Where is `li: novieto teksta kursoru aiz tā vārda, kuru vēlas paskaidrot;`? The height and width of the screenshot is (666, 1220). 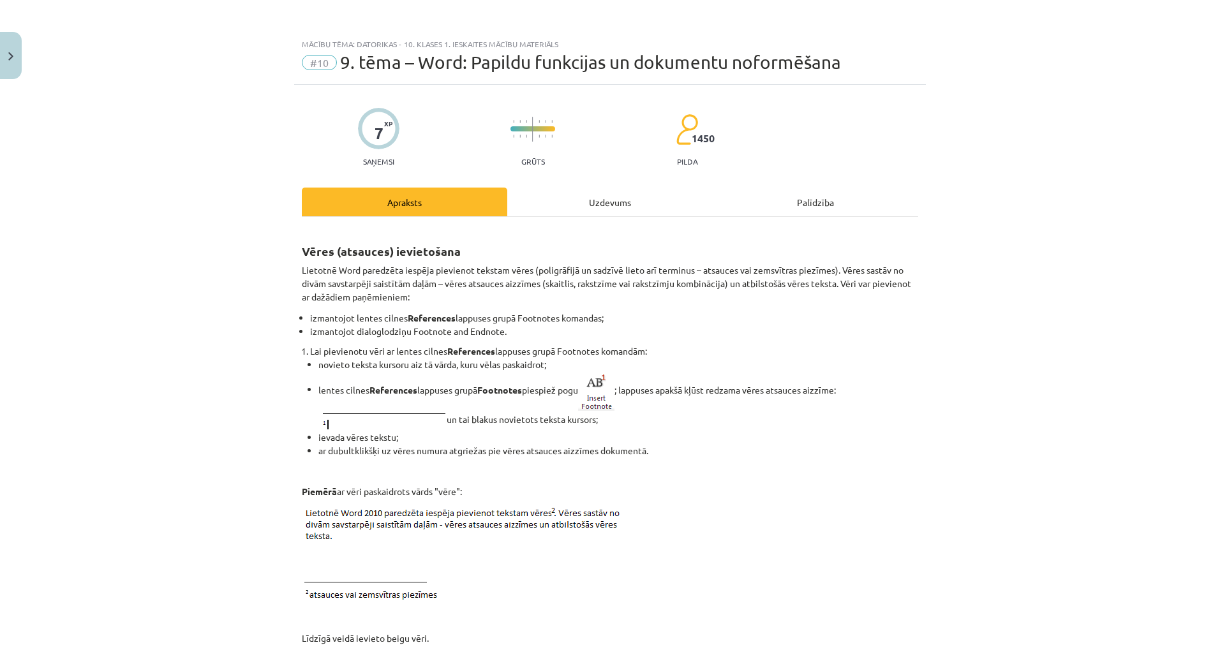
li: novieto teksta kursoru aiz tā vārda, kuru vēlas paskaidrot; is located at coordinates (618, 364).